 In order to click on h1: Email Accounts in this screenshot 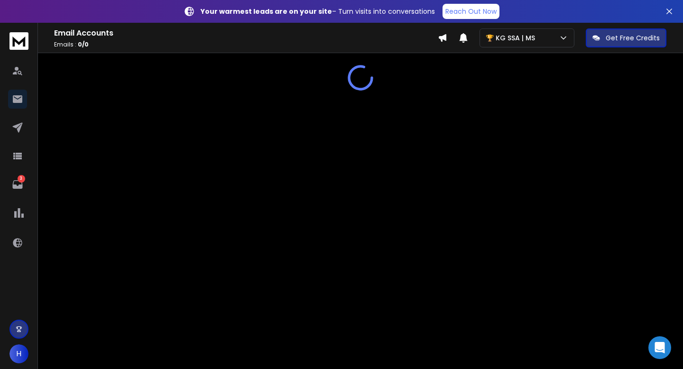, I will do `click(246, 33)`.